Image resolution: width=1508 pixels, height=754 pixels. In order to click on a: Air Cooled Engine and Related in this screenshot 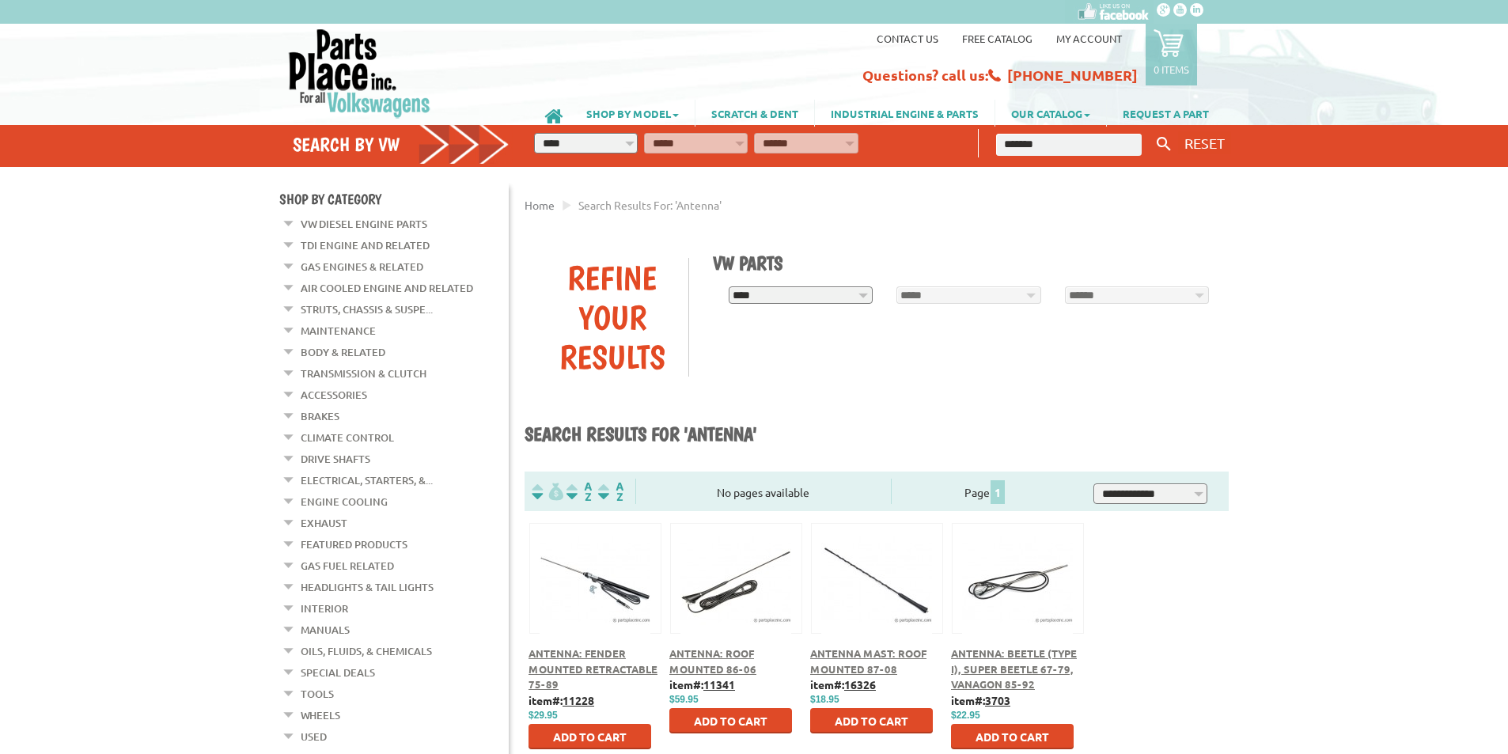, I will do `click(387, 288)`.